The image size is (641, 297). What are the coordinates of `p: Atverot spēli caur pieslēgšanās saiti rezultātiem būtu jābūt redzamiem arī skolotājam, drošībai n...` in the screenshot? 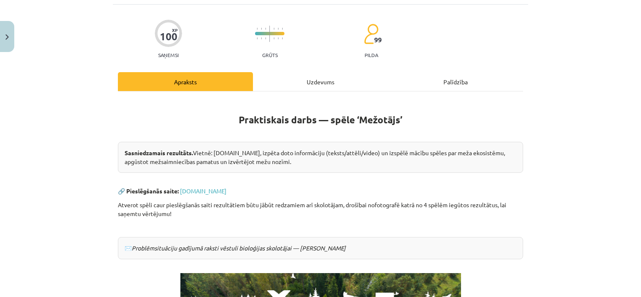 It's located at (321, 209).